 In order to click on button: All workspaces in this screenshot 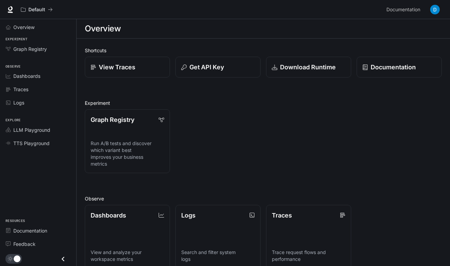, I will do `click(37, 10)`.